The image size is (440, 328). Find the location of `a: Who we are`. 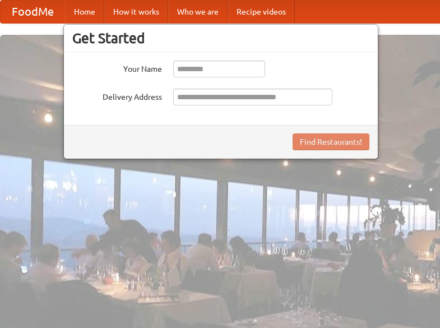

a: Who we are is located at coordinates (198, 12).